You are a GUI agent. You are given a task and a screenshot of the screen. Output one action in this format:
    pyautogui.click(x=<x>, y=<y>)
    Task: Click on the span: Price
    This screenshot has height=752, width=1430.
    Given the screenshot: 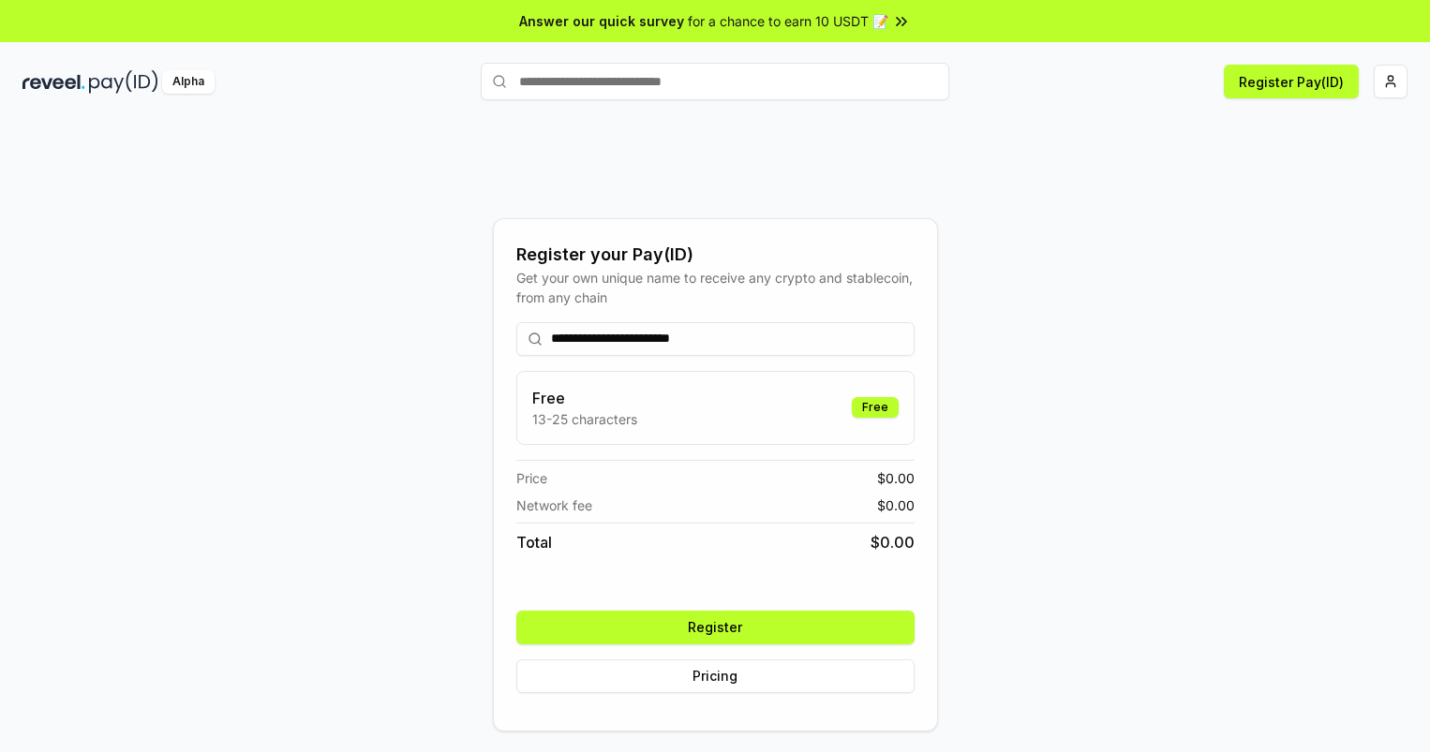 What is the action you would take?
    pyautogui.click(x=531, y=478)
    